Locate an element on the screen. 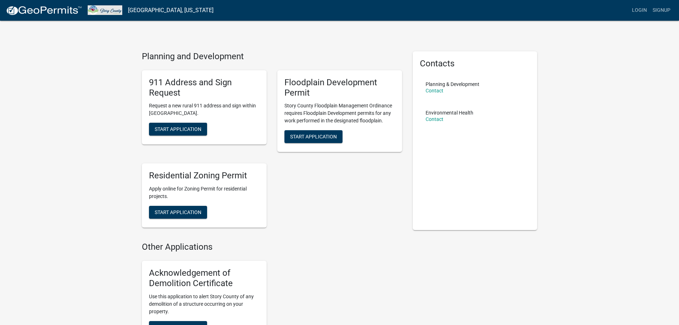  img: Story County, Iowa is located at coordinates (105, 10).